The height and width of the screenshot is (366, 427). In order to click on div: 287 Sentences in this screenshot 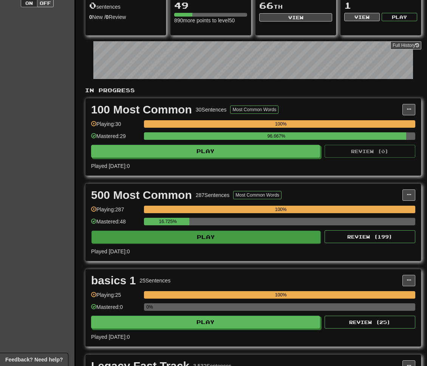, I will do `click(213, 195)`.